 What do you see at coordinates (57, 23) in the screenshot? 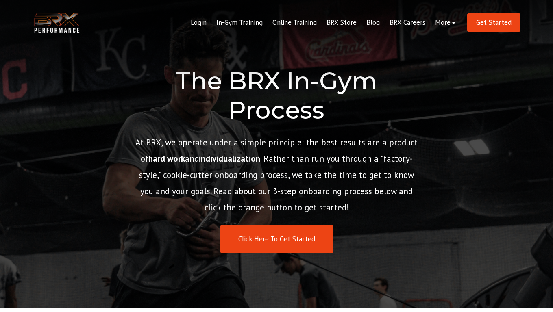
I see `img: BRX Transparent Logo-2` at bounding box center [57, 23].